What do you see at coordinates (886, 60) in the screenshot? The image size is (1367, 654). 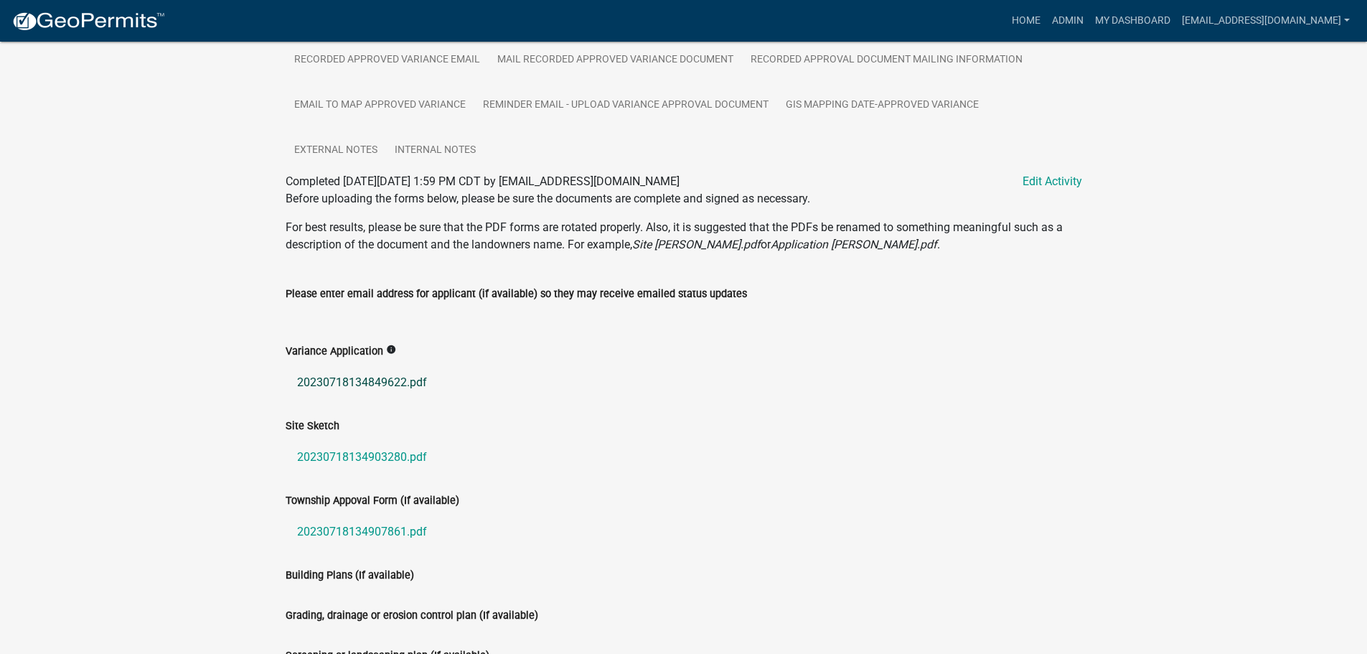 I see `a: Recorded Approval Document Mailing Information` at bounding box center [886, 60].